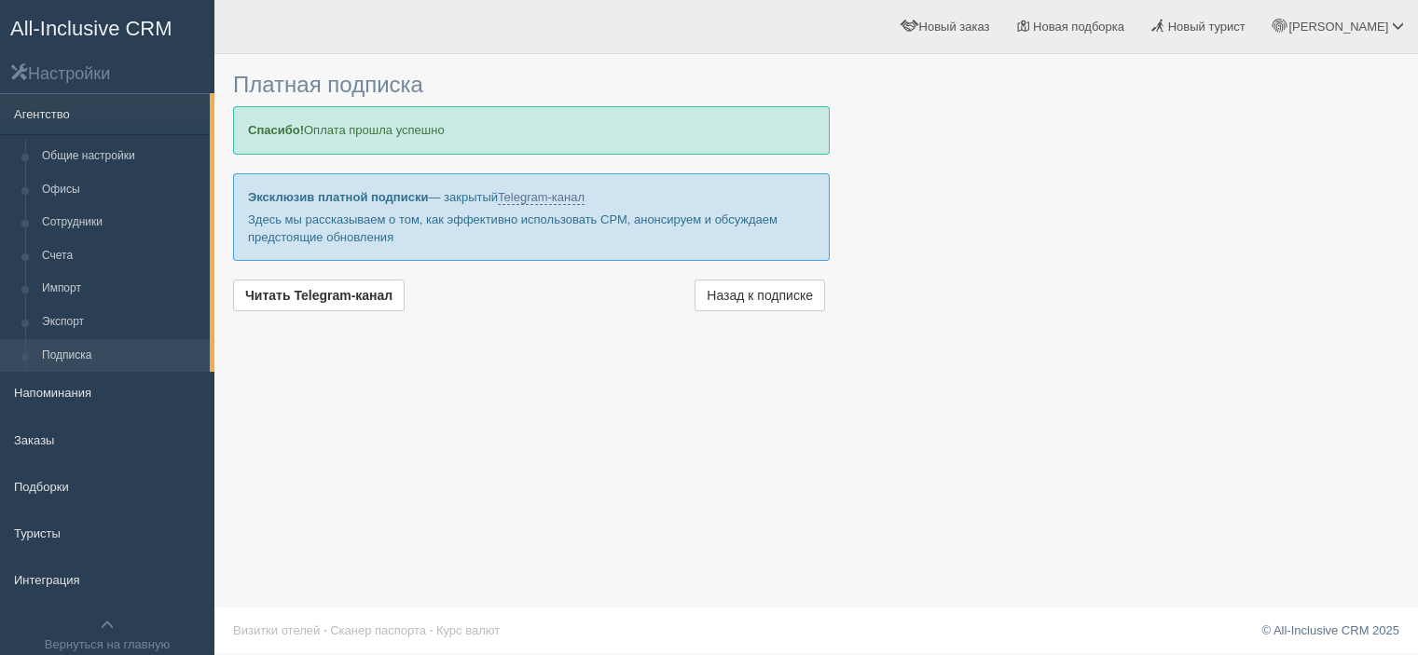 The image size is (1418, 655). What do you see at coordinates (760, 295) in the screenshot?
I see `a: Назад к подписке` at bounding box center [760, 295].